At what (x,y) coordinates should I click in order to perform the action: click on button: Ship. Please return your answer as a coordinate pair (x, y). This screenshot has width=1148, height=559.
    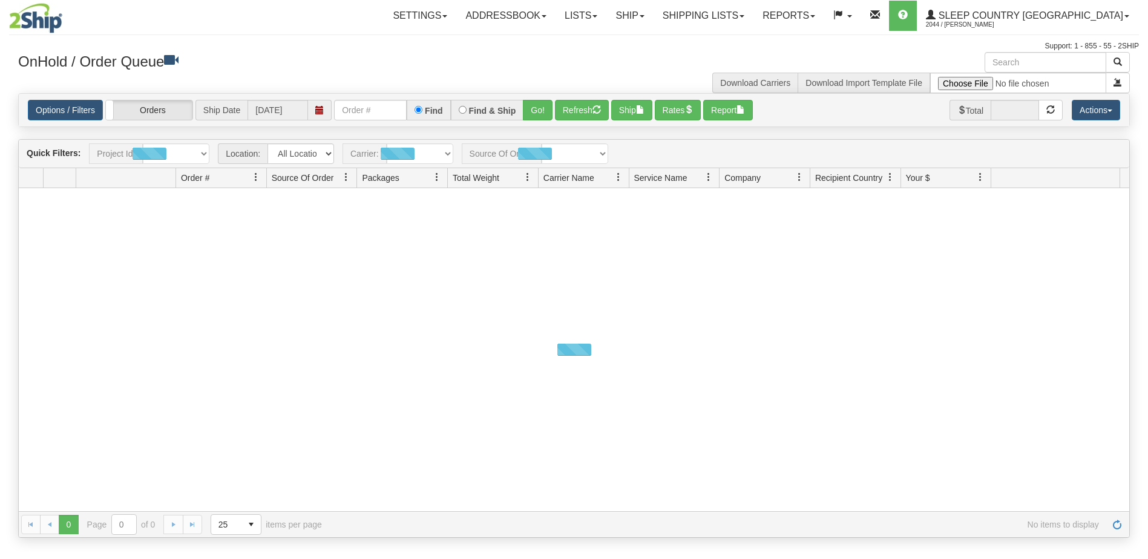
    Looking at the image, I should click on (632, 110).